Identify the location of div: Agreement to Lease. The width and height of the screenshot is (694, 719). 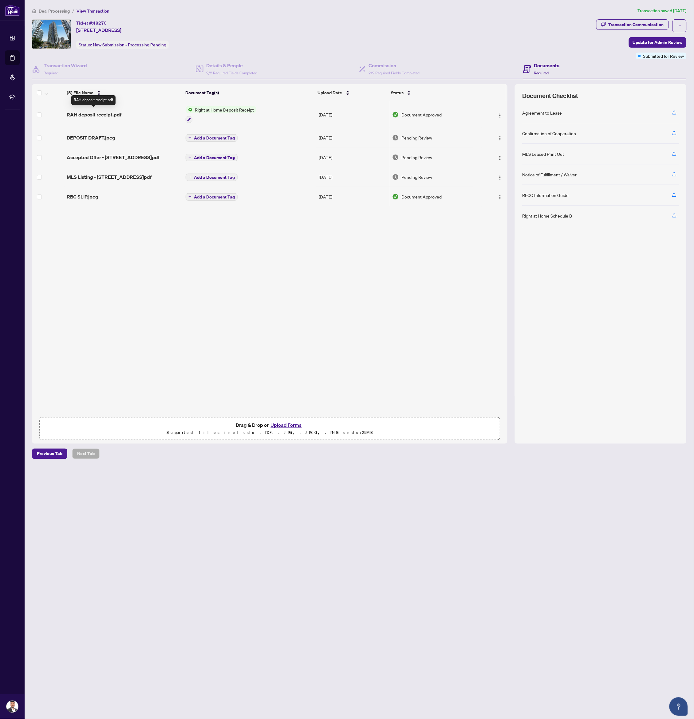
(542, 113).